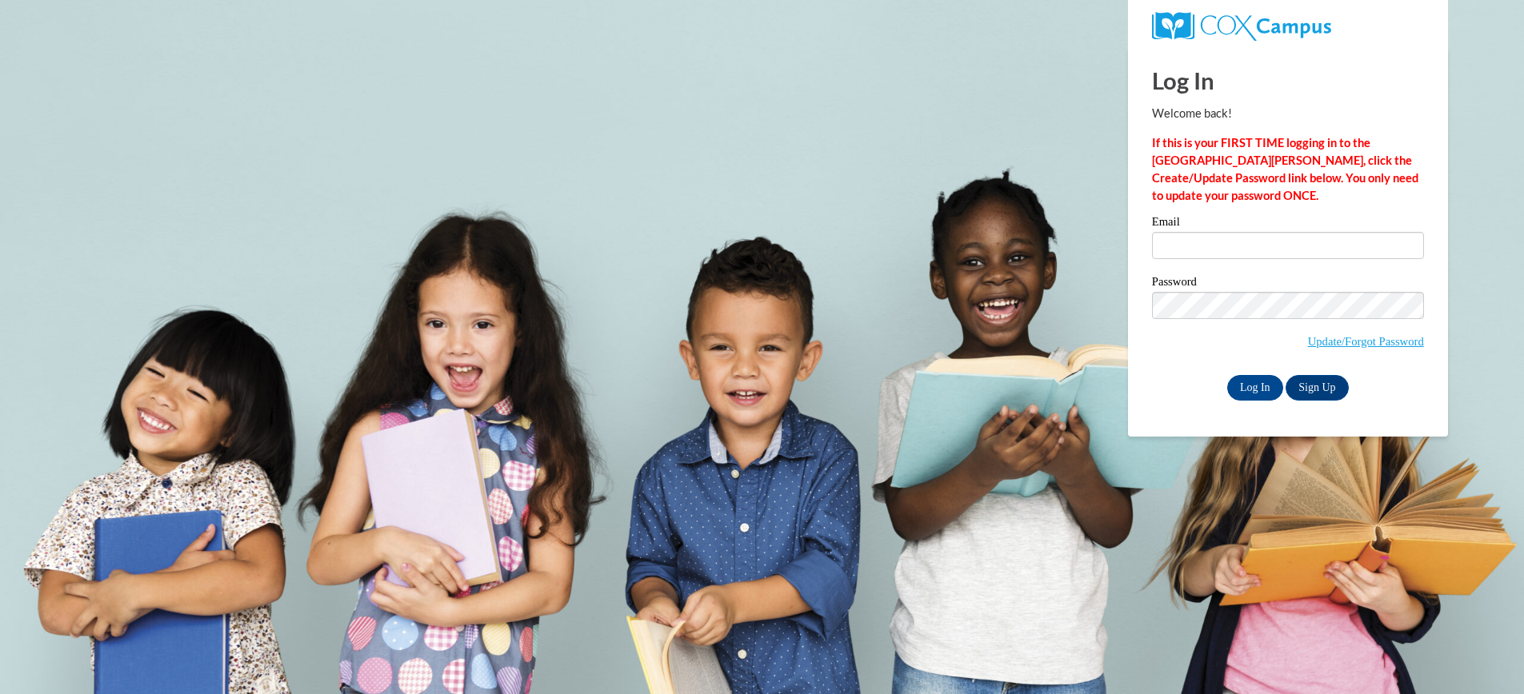  What do you see at coordinates (1242, 26) in the screenshot?
I see `img: COX Campus` at bounding box center [1242, 26].